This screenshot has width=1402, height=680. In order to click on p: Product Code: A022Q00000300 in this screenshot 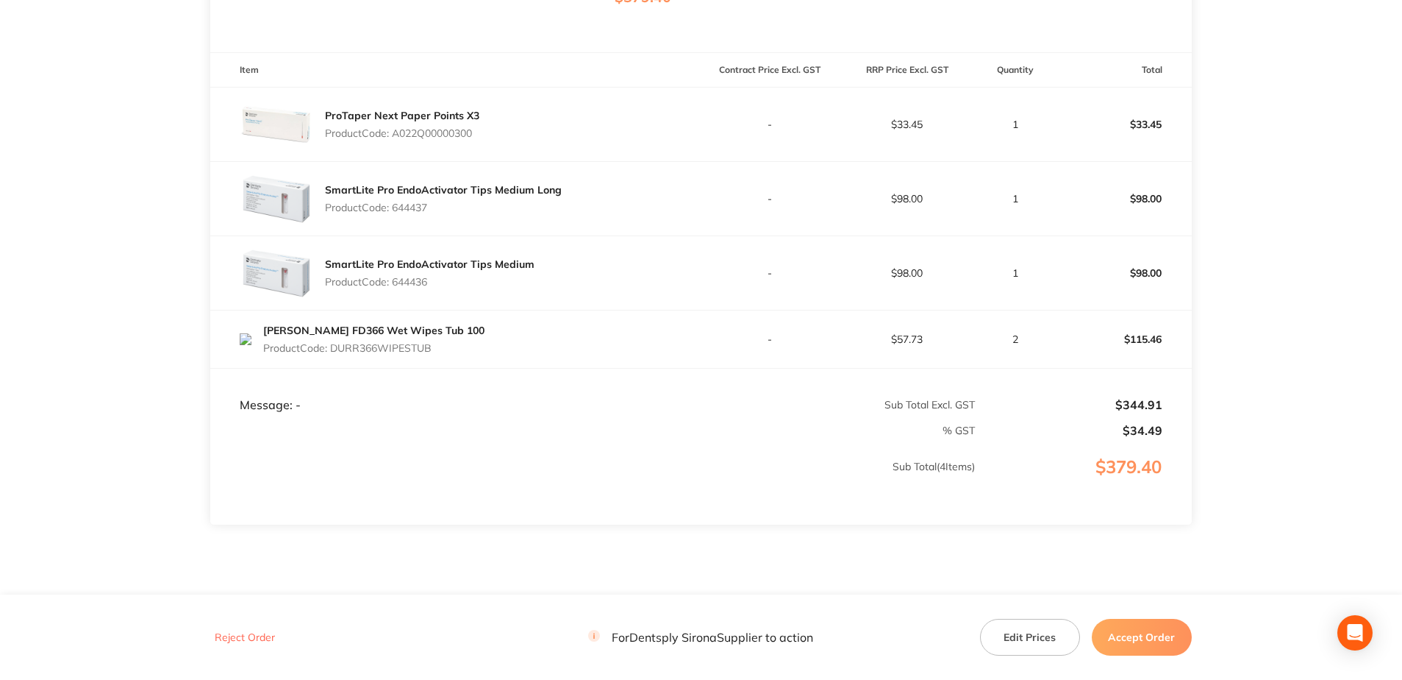, I will do `click(402, 133)`.